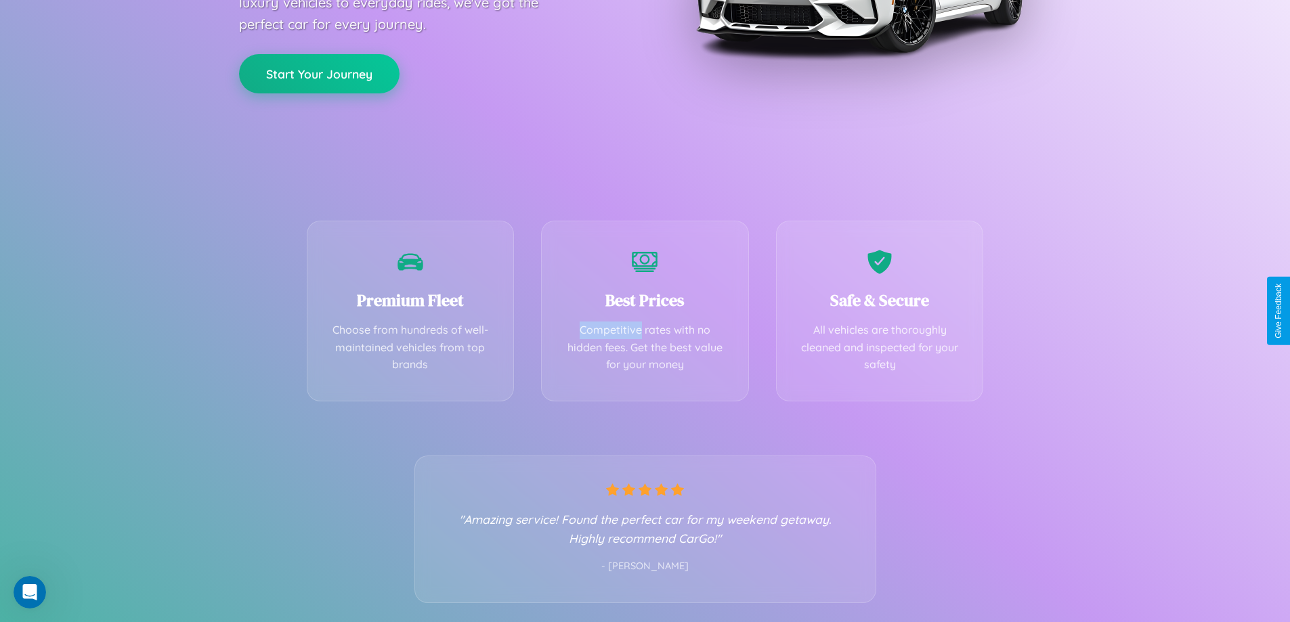  I want to click on h3: Safe & Secure, so click(879, 300).